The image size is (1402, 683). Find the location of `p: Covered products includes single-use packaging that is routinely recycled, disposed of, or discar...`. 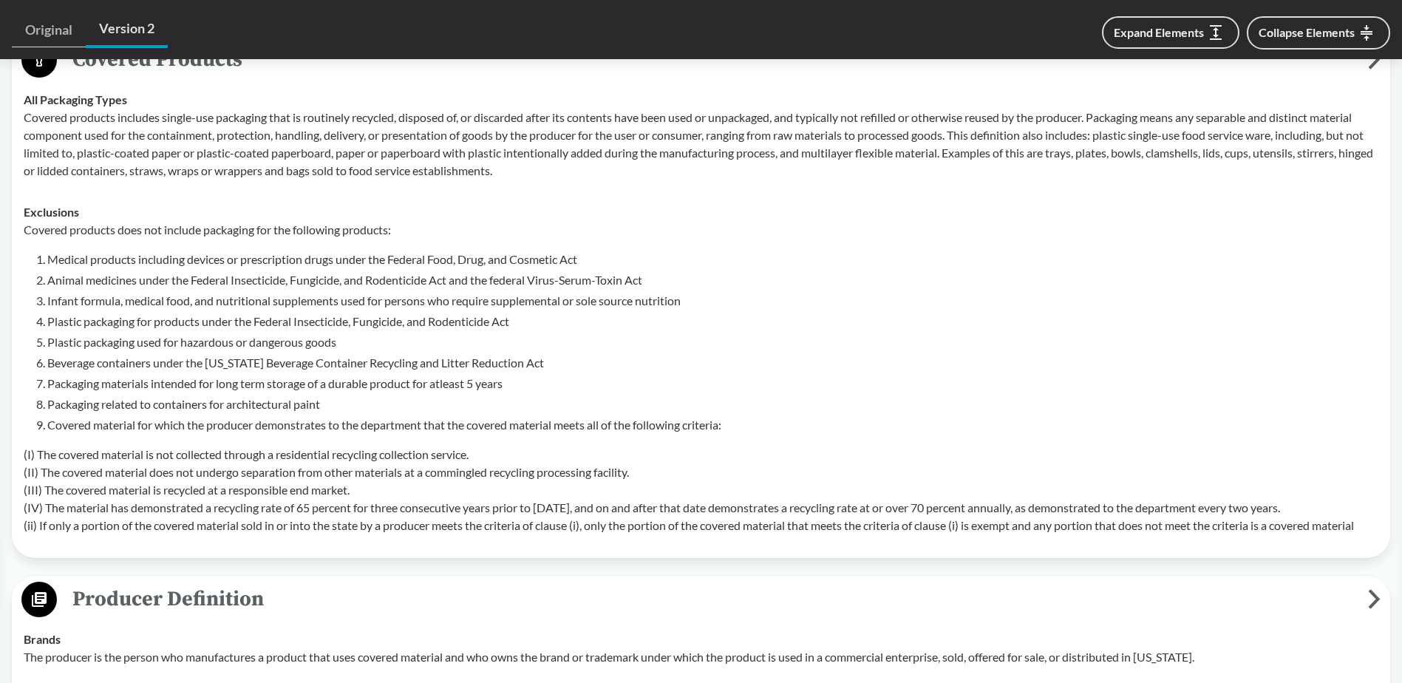

p: Covered products includes single-use packaging that is routinely recycled, disposed of, or discar... is located at coordinates (700, 144).